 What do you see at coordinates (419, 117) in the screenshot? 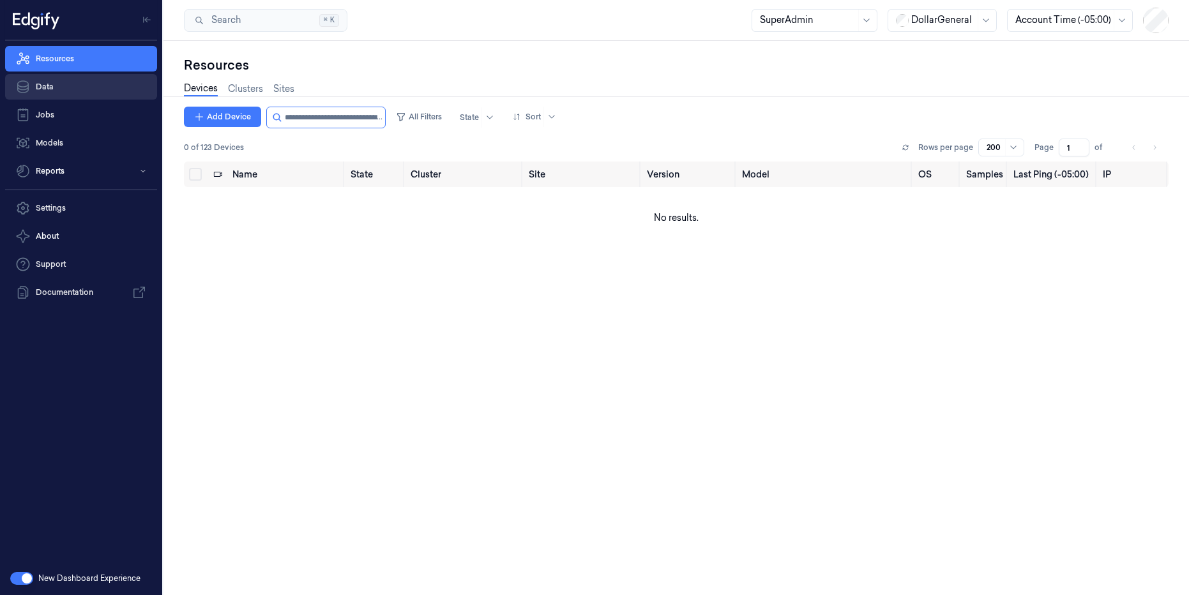
I see `button: All Filters` at bounding box center [419, 117].